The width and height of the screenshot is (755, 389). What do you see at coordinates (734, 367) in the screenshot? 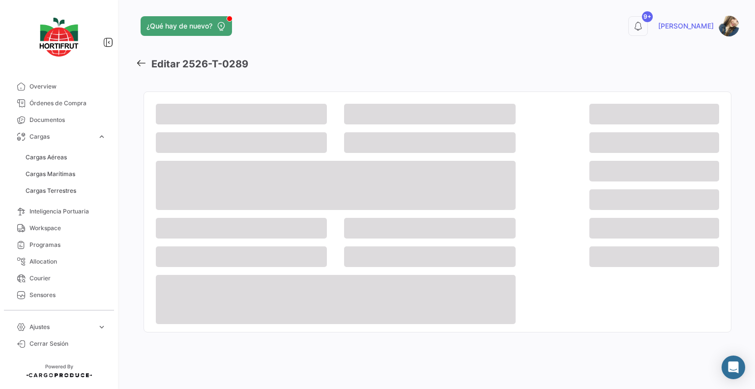
I see `div: Abrir Intercom Messenger` at bounding box center [734, 367].